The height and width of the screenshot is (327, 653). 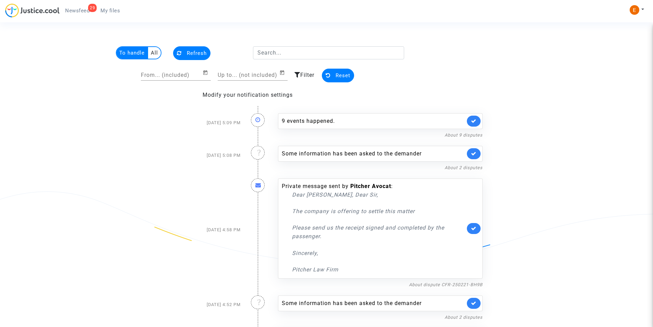 What do you see at coordinates (77, 11) in the screenshot?
I see `a: 29Newsfeed` at bounding box center [77, 11].